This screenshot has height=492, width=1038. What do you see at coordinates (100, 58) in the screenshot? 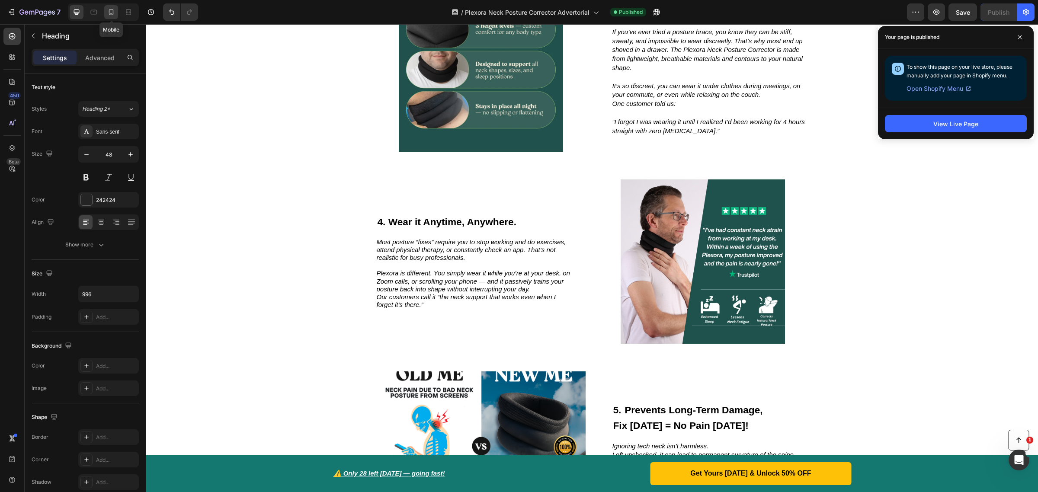
I see `p: Advanced` at bounding box center [100, 58].